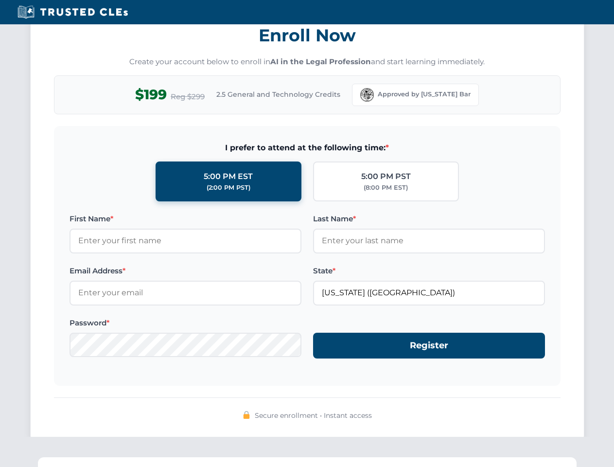  What do you see at coordinates (386, 188) in the screenshot?
I see `div: (8:00 PM EST)` at bounding box center [386, 188].